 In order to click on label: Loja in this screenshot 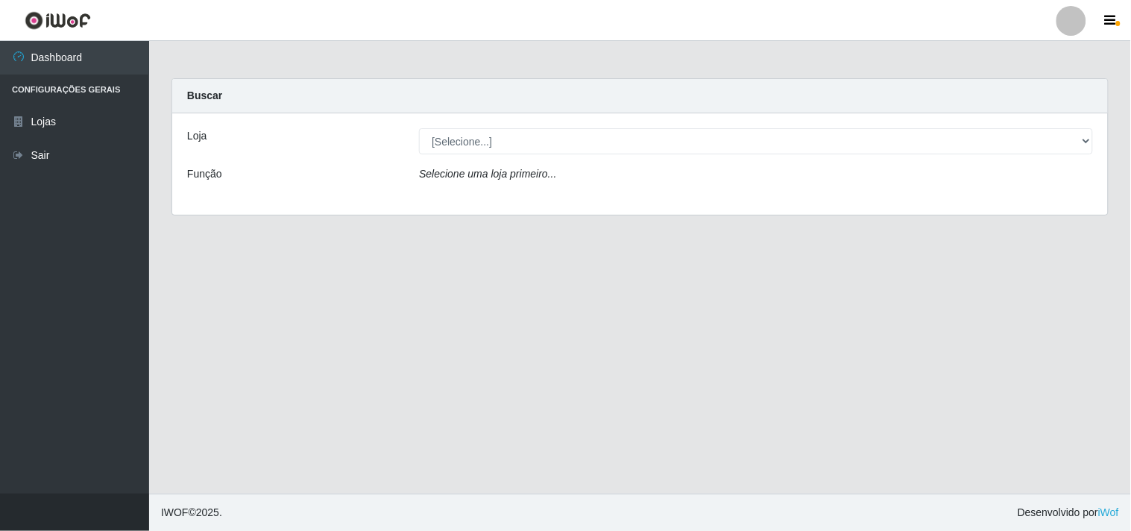, I will do `click(197, 136)`.